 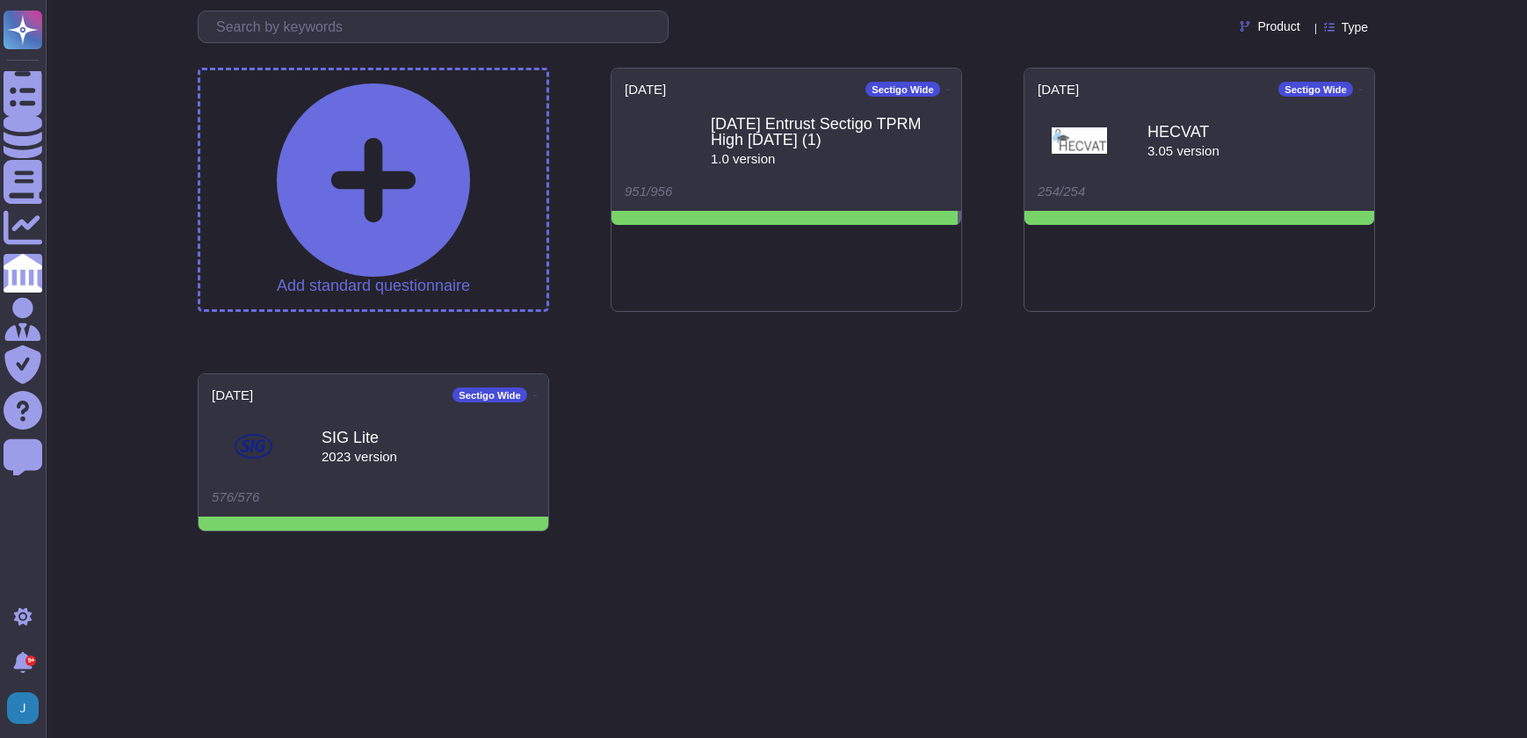 I want to click on span: 254/254, so click(x=1061, y=191).